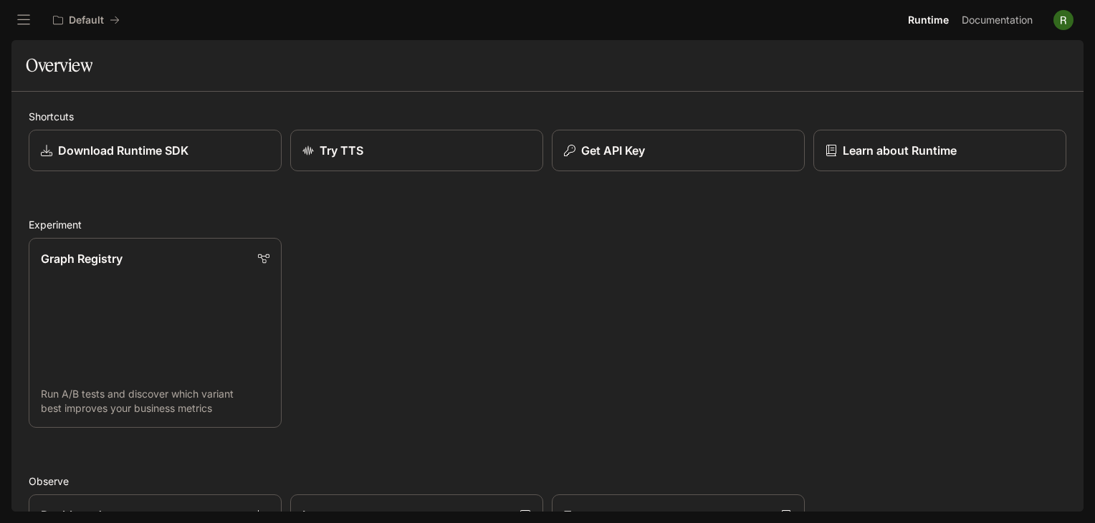 The height and width of the screenshot is (523, 1095). I want to click on span: Runtime, so click(928, 20).